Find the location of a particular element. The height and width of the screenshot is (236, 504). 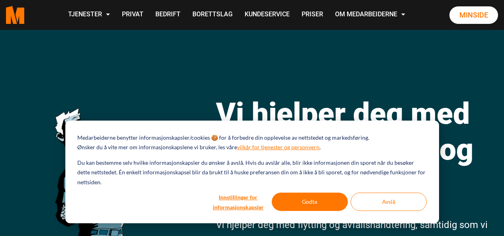

p: Ønsker du å vite mer om informasjonskapslene vi bruker, les våre . is located at coordinates (199, 147).